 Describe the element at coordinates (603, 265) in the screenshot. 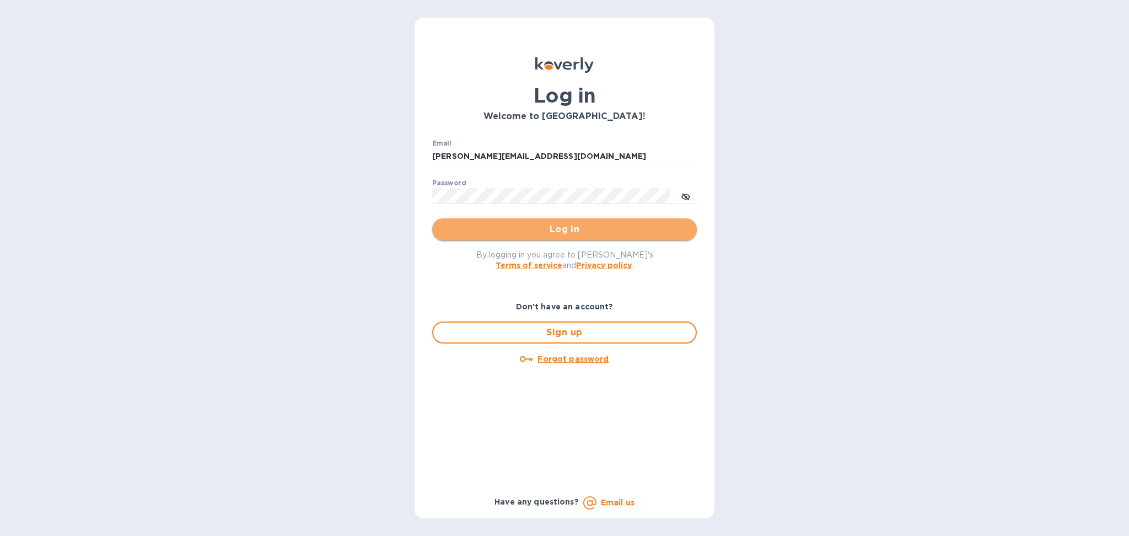

I see `a: Privacy policy` at that location.